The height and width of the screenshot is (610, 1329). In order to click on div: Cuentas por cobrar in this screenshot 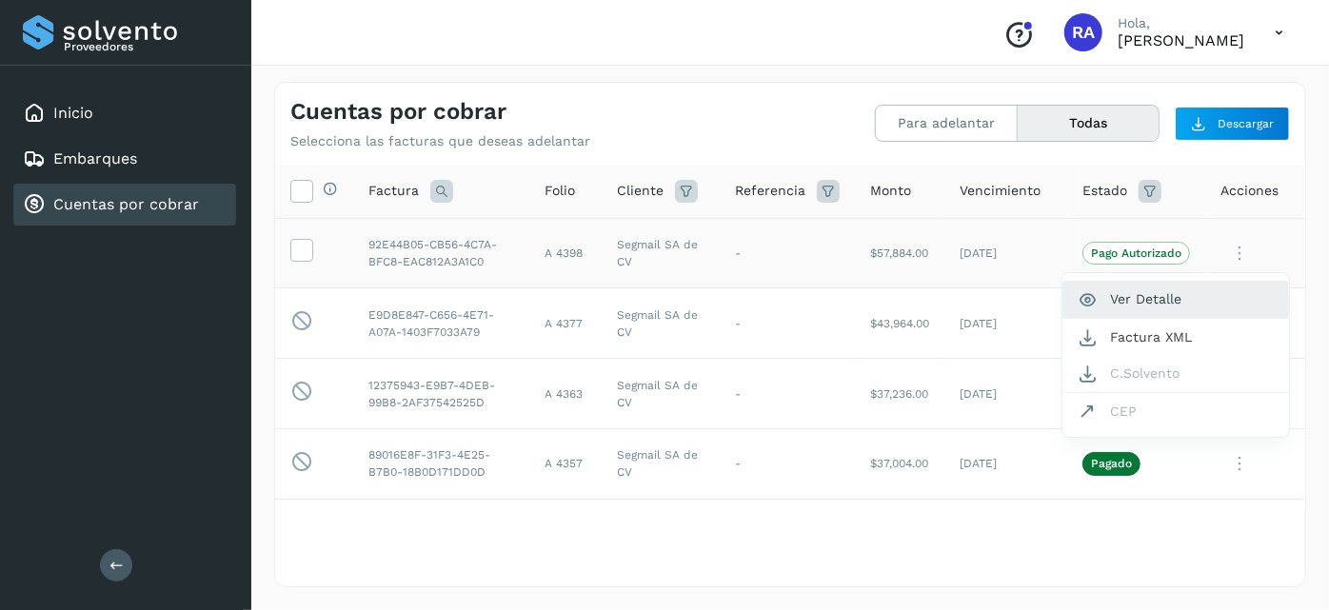, I will do `click(125, 205)`.